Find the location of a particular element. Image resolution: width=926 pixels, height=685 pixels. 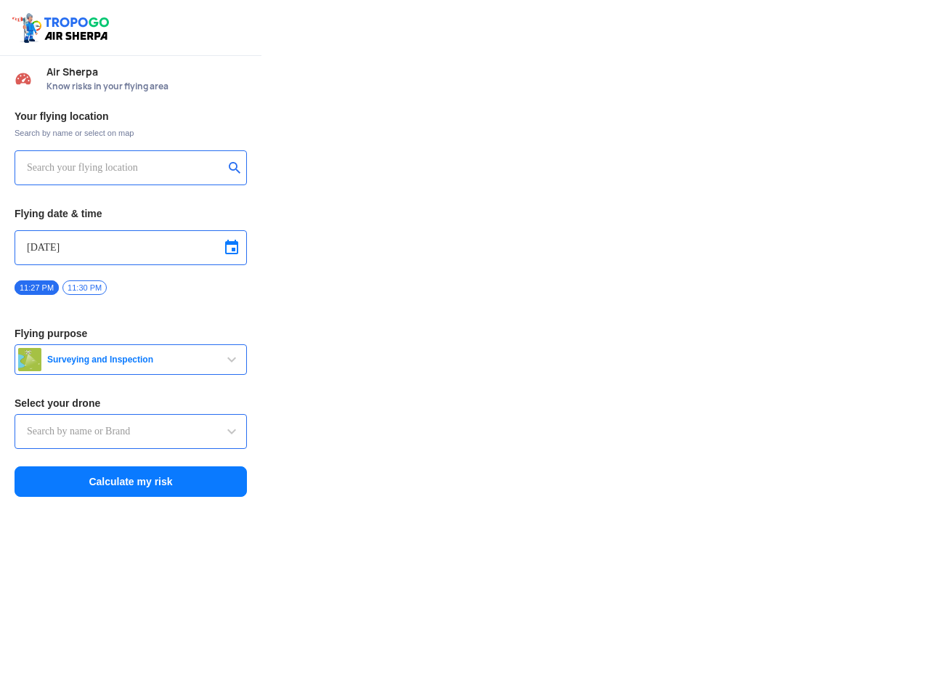

span: 11:27 PM is located at coordinates (36, 288).